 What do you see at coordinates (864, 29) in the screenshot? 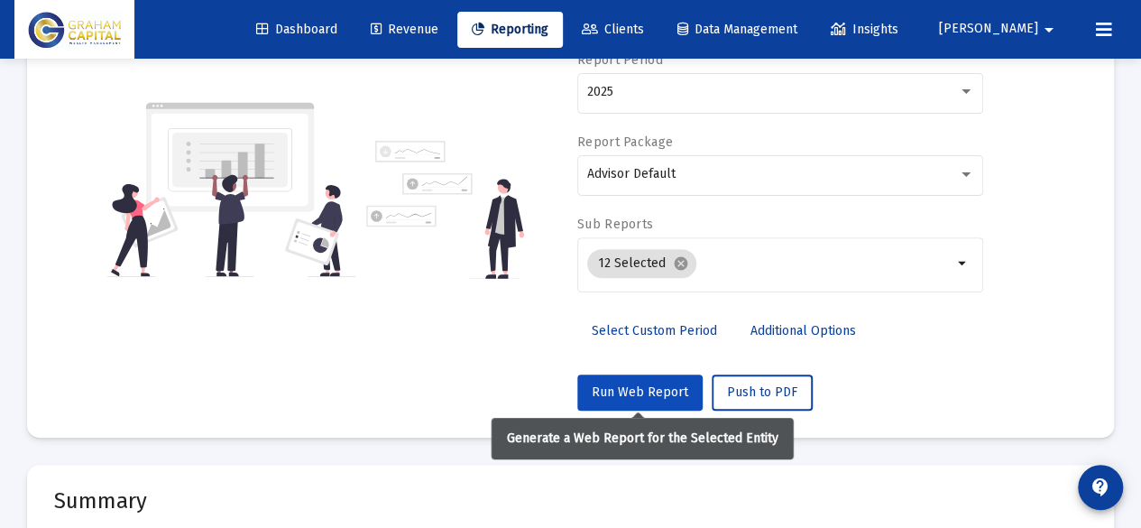
I see `span: Insights` at bounding box center [864, 29].